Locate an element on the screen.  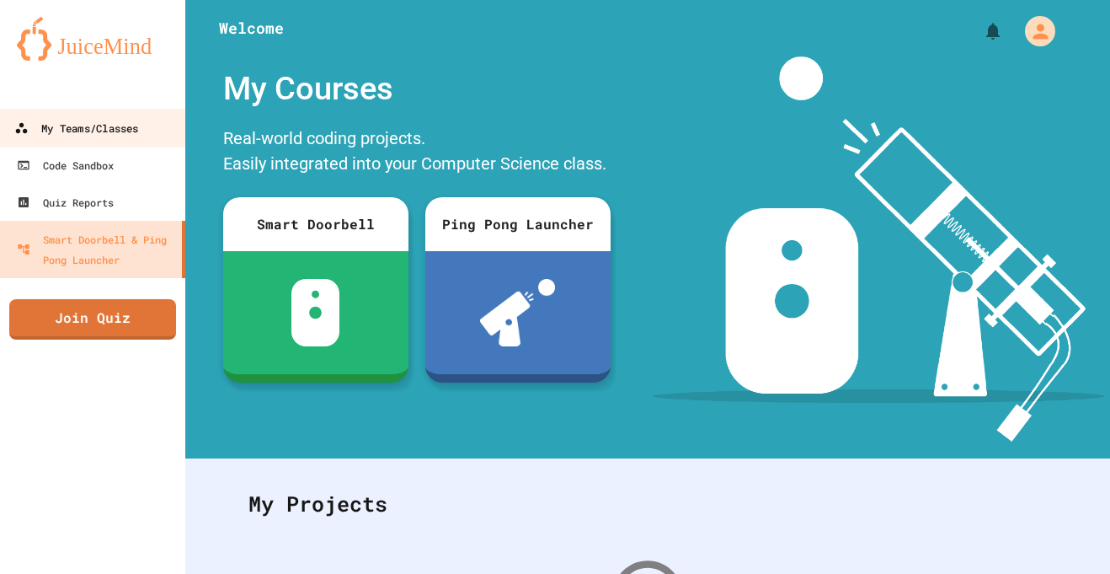
img: ppl-with-ball.png is located at coordinates (517, 313).